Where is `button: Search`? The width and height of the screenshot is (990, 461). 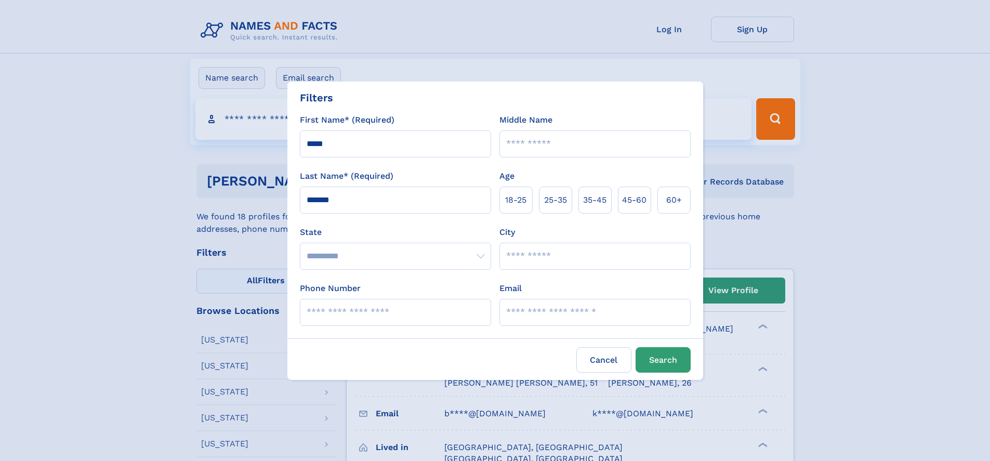 button: Search is located at coordinates (663, 360).